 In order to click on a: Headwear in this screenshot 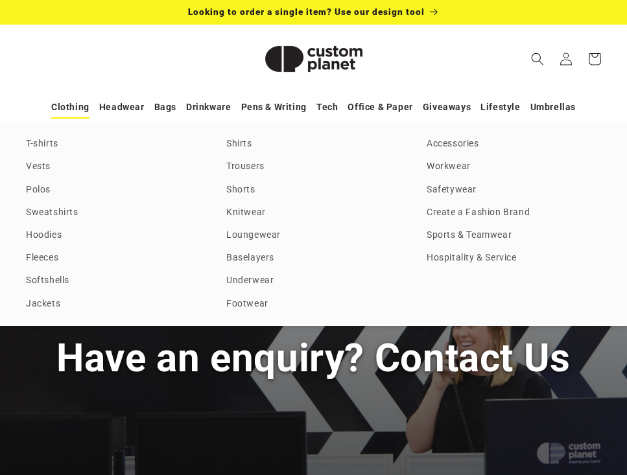, I will do `click(122, 107)`.